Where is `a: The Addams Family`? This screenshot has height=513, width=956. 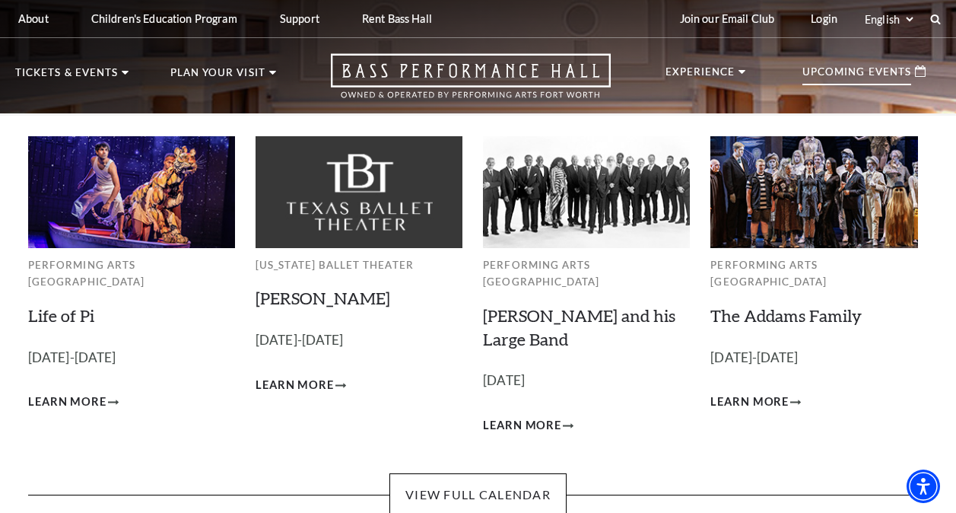
a: The Addams Family is located at coordinates (786, 315).